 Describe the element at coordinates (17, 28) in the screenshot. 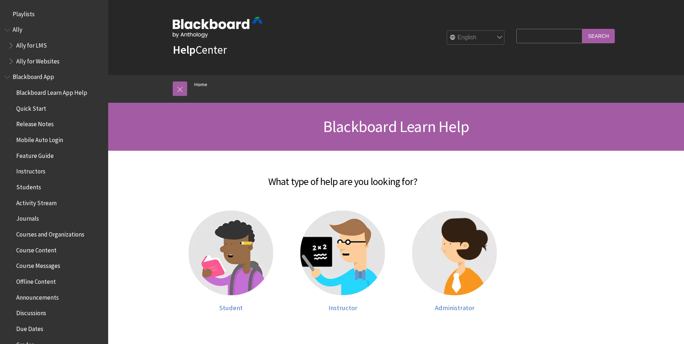

I see `span: Ally` at that location.